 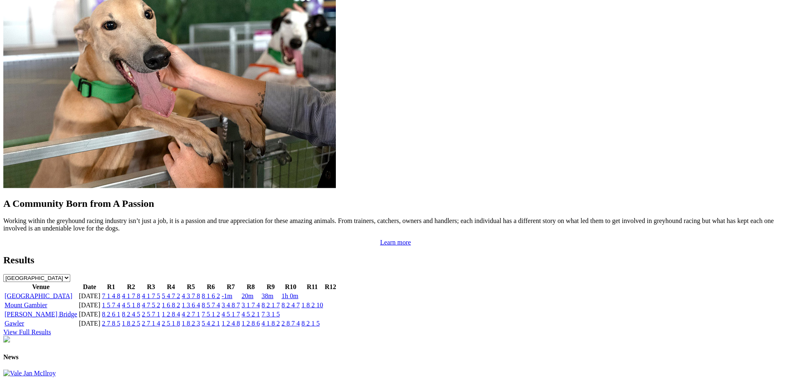 I want to click on a: 4 2 7 1, so click(x=191, y=314).